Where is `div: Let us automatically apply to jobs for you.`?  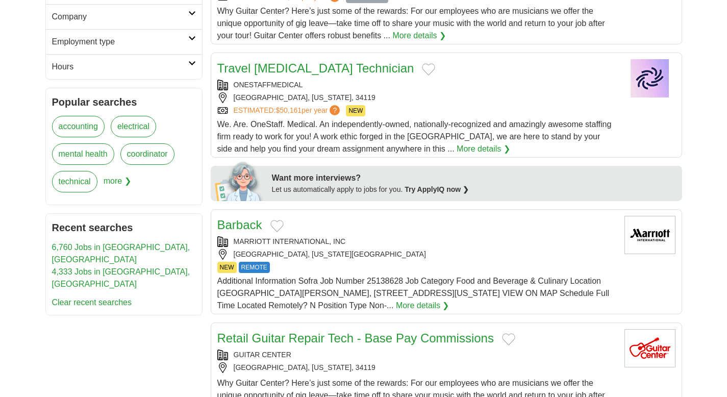 div: Let us automatically apply to jobs for you. is located at coordinates (474, 189).